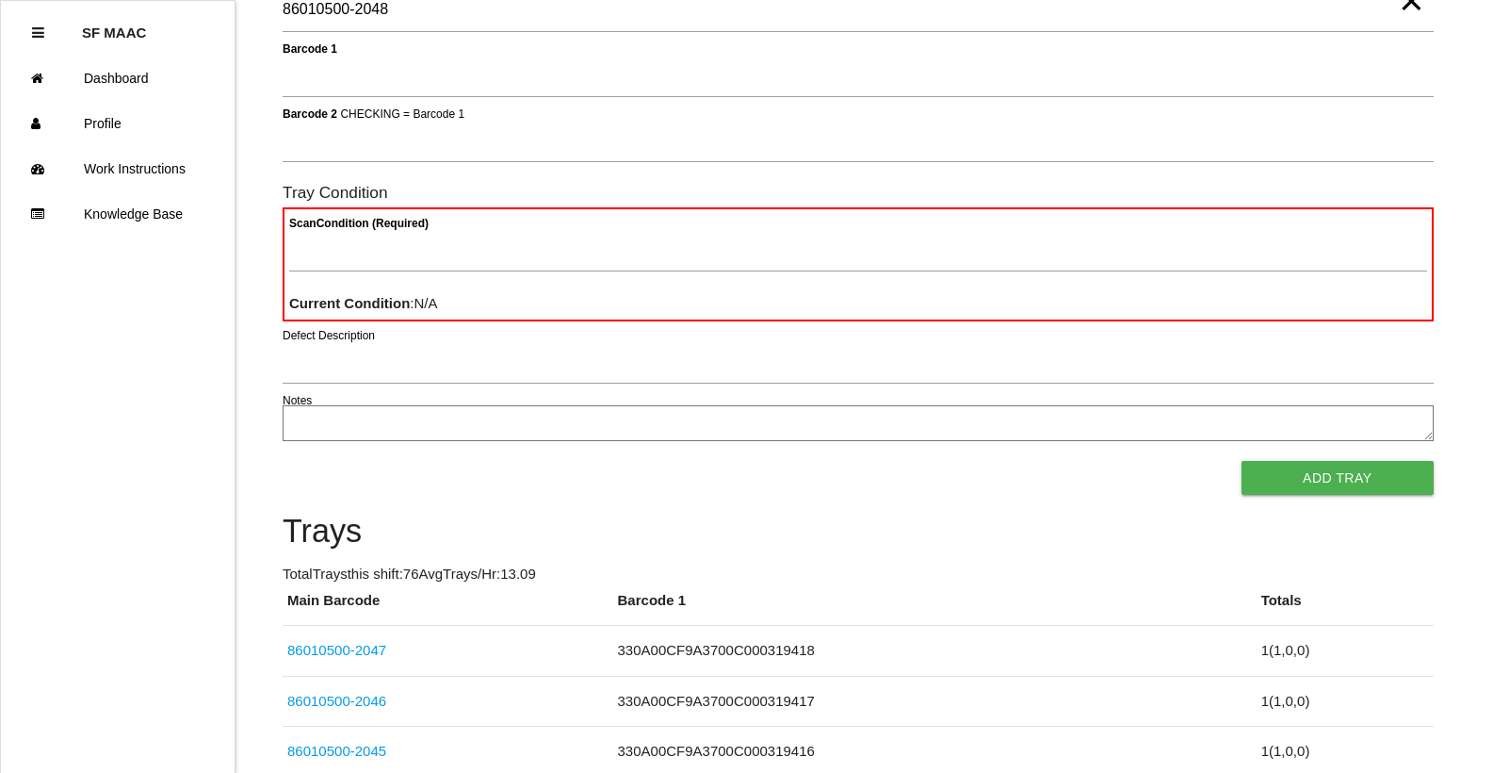  Describe the element at coordinates (329, 335) in the screenshot. I see `label: Defect Description` at that location.